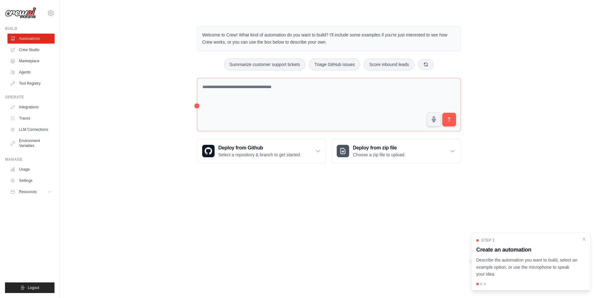 This screenshot has width=598, height=298. What do you see at coordinates (30, 97) in the screenshot?
I see `div: Operate` at bounding box center [30, 97].